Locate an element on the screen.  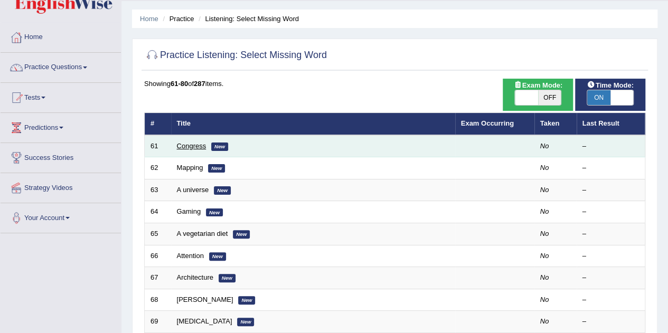
td: 69 is located at coordinates (158, 322).